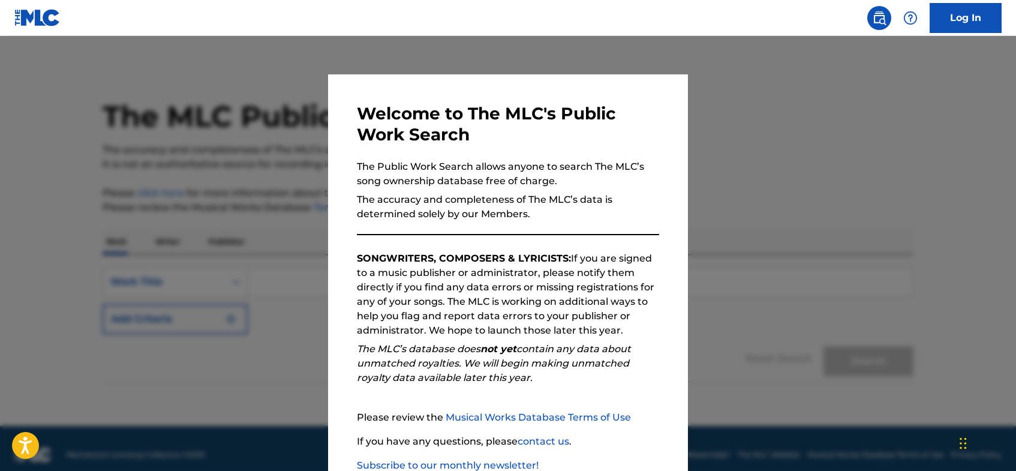 Image resolution: width=1016 pixels, height=471 pixels. Describe the element at coordinates (911, 18) in the screenshot. I see `img: help` at that location.